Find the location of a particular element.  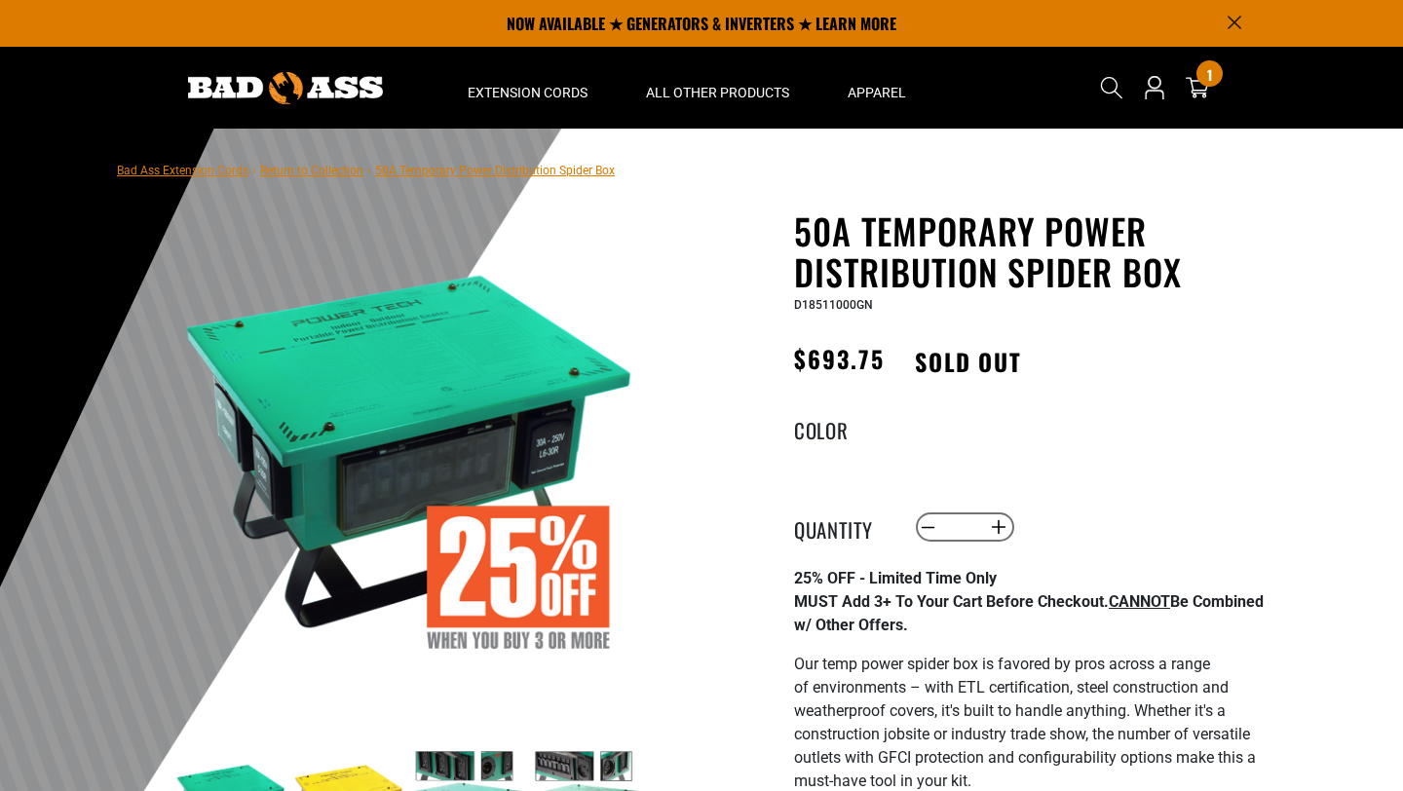

span: 50A Temporary Power Distribution Spider Box is located at coordinates (495, 170).